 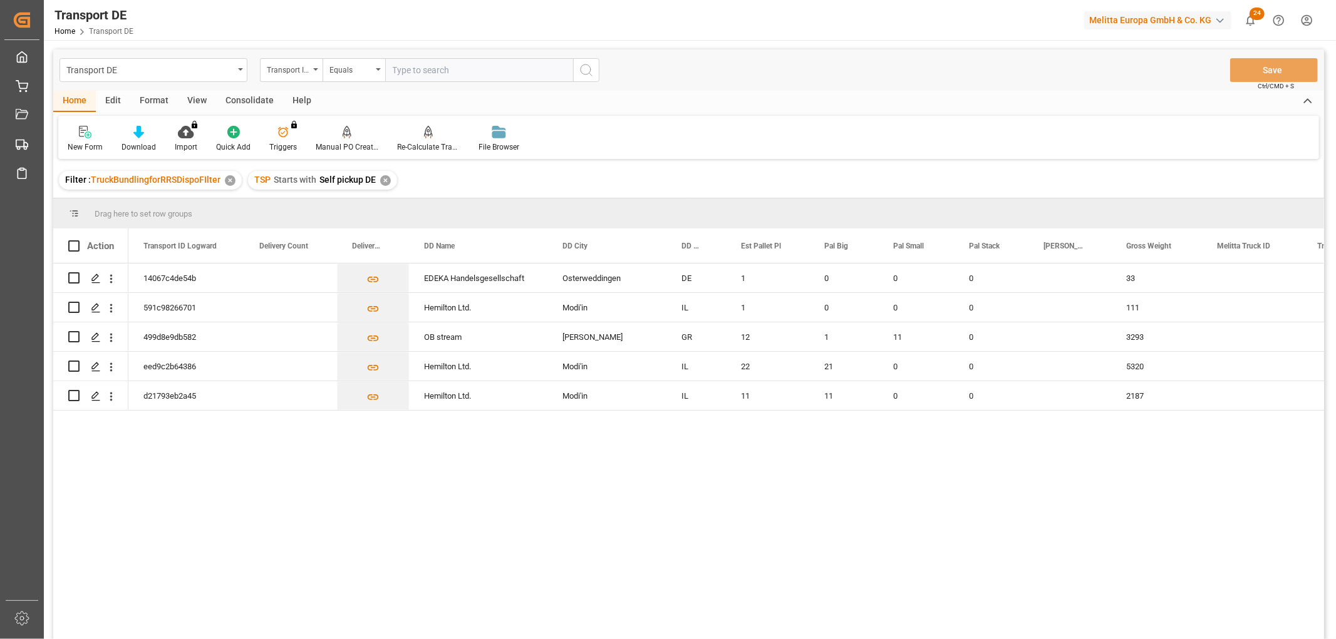 I want to click on span: Ctrl/CMD + S, so click(x=1276, y=86).